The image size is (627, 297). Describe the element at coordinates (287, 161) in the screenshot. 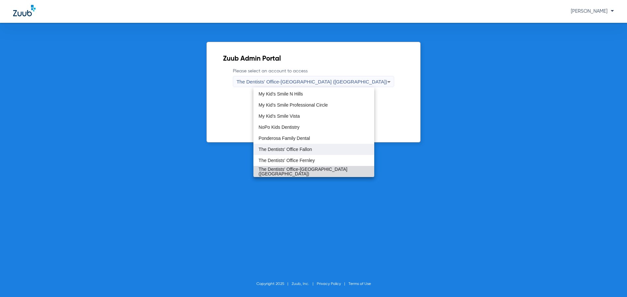

I see `span: The Dentists' Office Fernley` at that location.